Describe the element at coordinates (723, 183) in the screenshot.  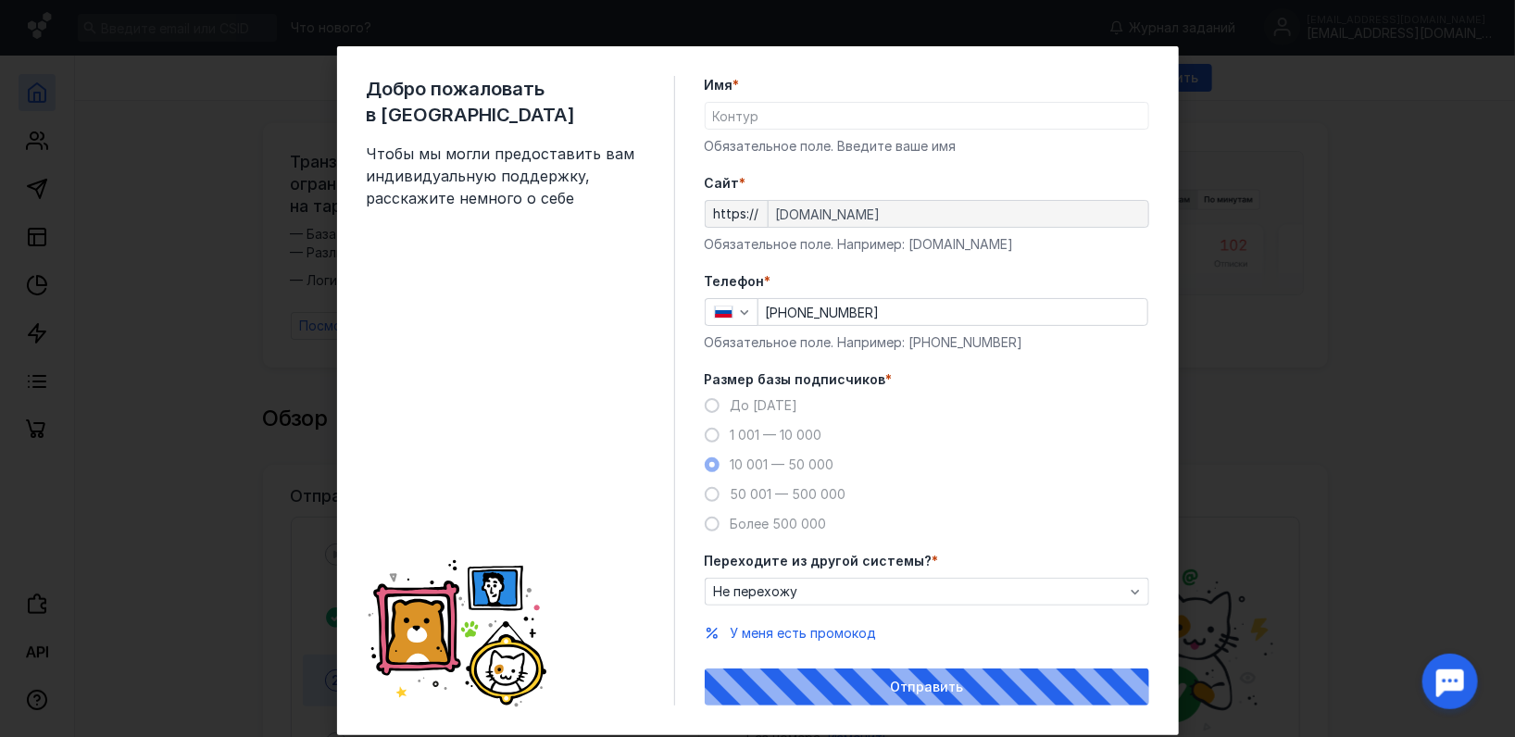
I see `span: Cайт` at that location.